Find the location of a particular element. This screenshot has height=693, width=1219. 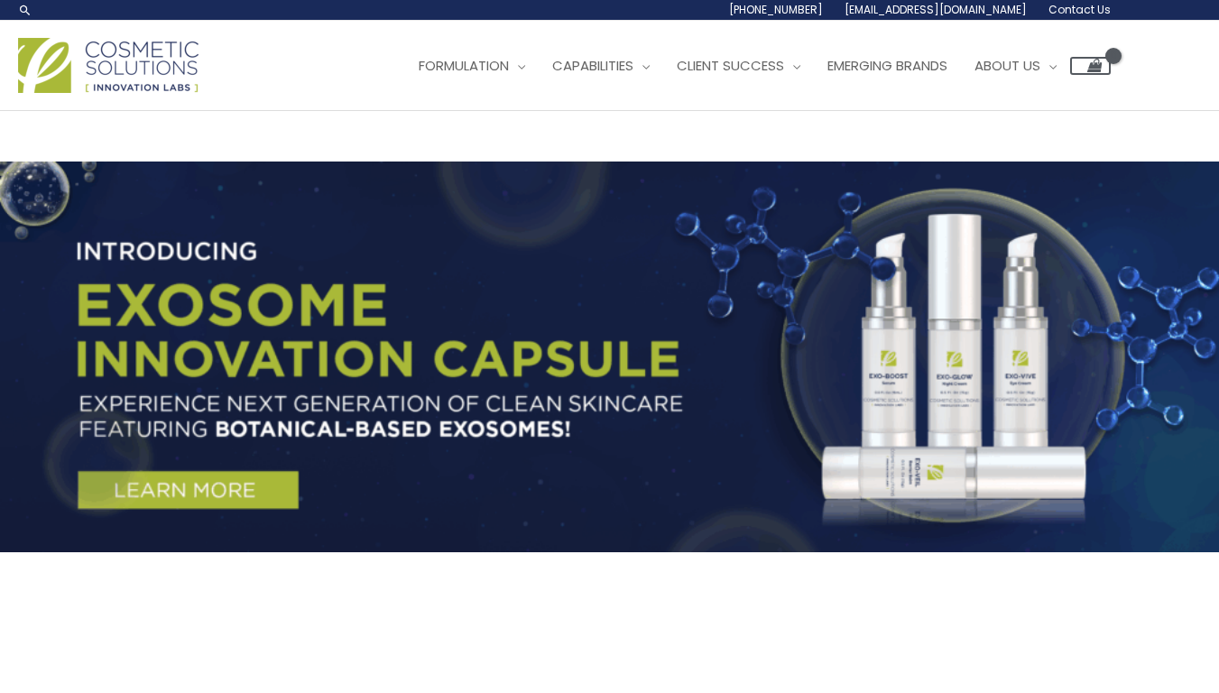

a: Search icon link is located at coordinates (25, 10).